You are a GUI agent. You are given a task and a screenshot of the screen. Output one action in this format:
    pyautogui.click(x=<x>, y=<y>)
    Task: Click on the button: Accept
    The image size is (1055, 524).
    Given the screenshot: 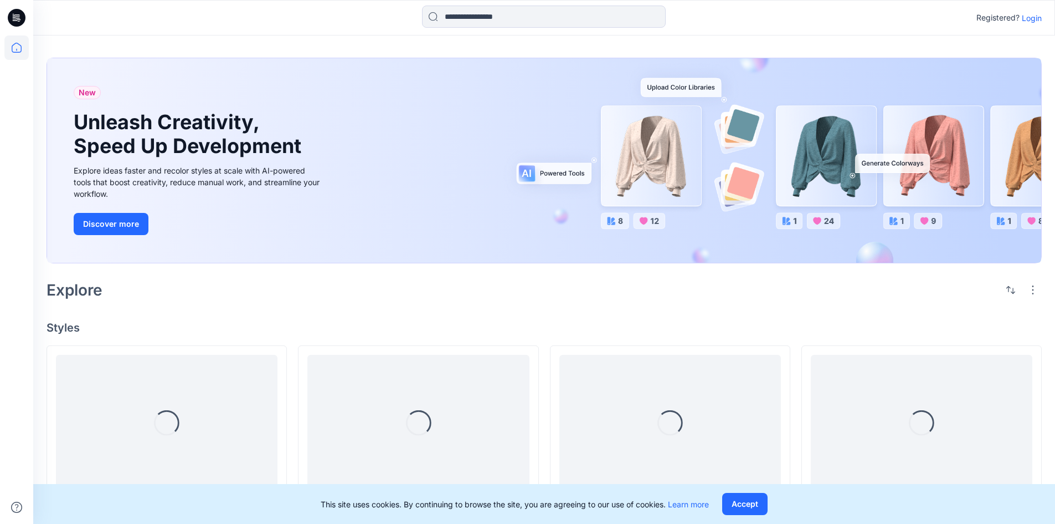 What is the action you would take?
    pyautogui.click(x=745, y=504)
    